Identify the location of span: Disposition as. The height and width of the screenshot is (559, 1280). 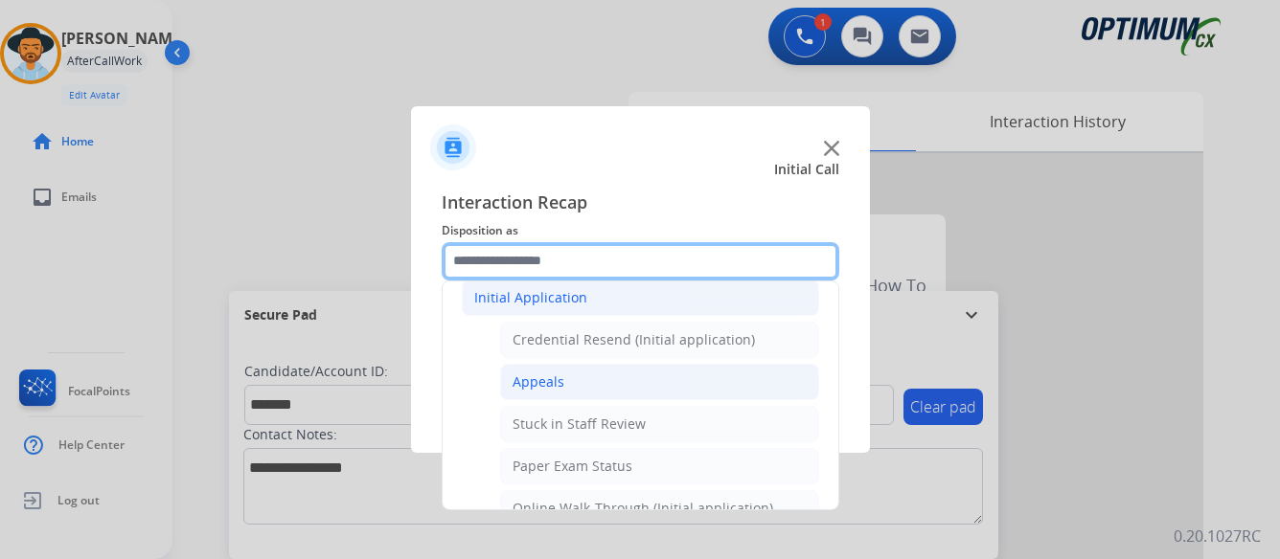
(640, 231).